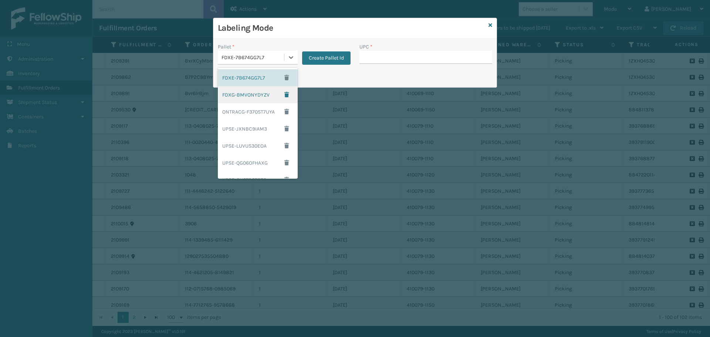 Image resolution: width=710 pixels, height=337 pixels. What do you see at coordinates (258, 146) in the screenshot?
I see `div: UPSE-LUVUS30EOA` at bounding box center [258, 146].